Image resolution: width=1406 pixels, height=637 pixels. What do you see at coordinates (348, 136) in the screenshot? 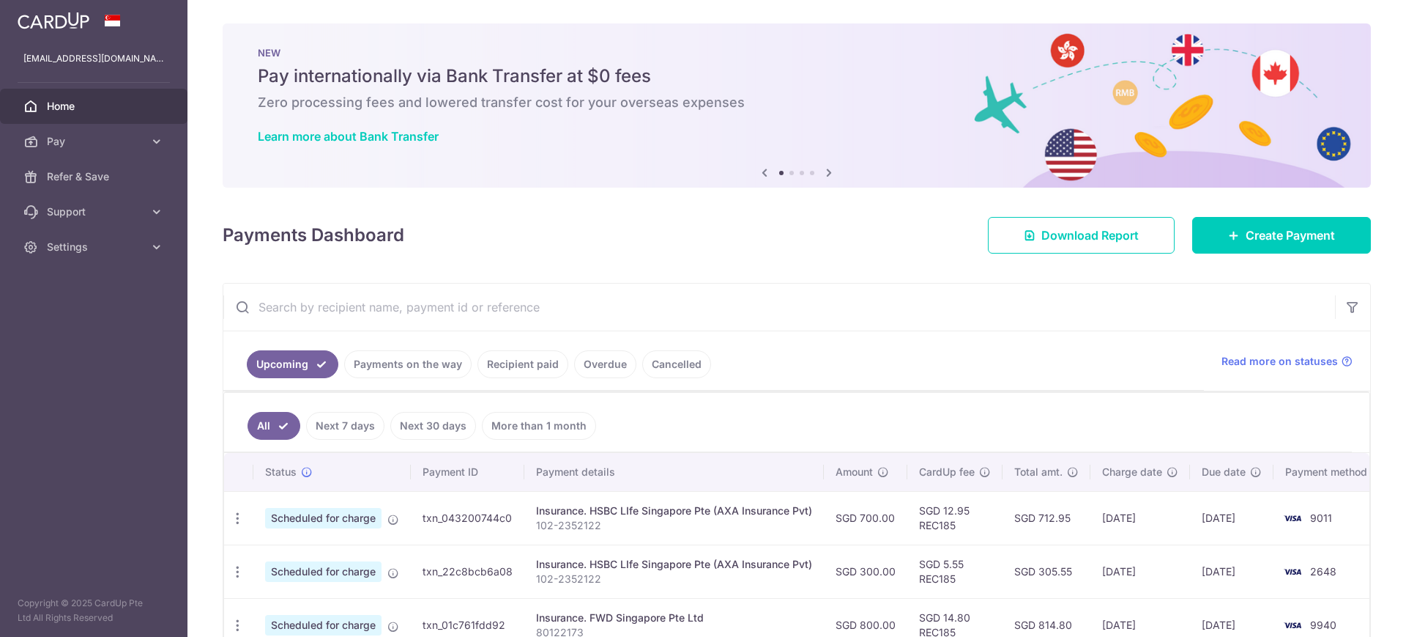
I see `a: Learn more about Bank Transfer` at bounding box center [348, 136].